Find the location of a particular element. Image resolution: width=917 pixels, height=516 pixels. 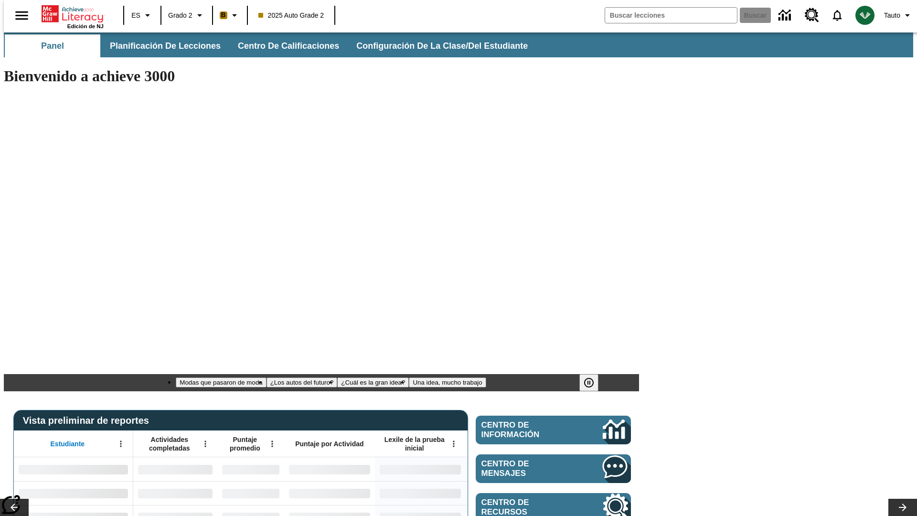

img: avatar image is located at coordinates (865, 15).